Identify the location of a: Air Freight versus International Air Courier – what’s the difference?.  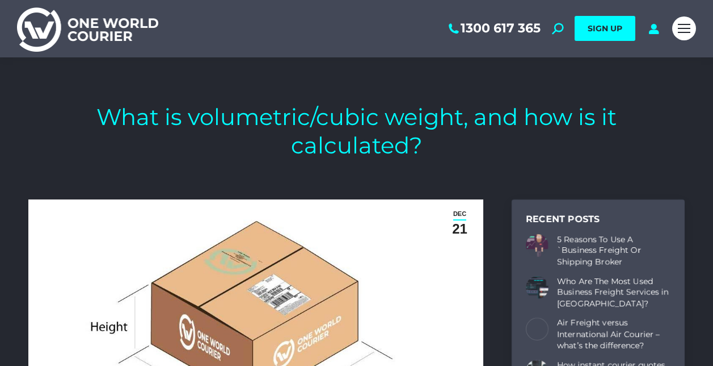
(614, 334).